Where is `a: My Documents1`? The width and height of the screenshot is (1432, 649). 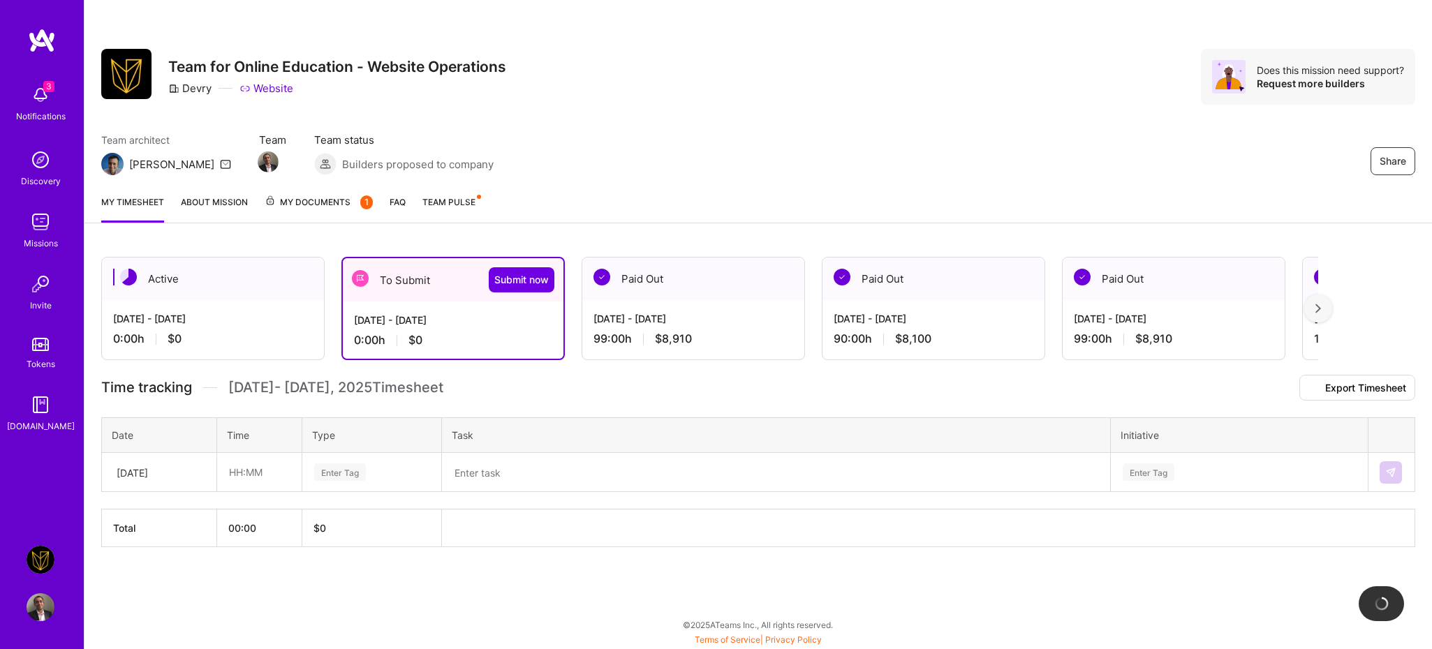
a: My Documents1 is located at coordinates (318, 209).